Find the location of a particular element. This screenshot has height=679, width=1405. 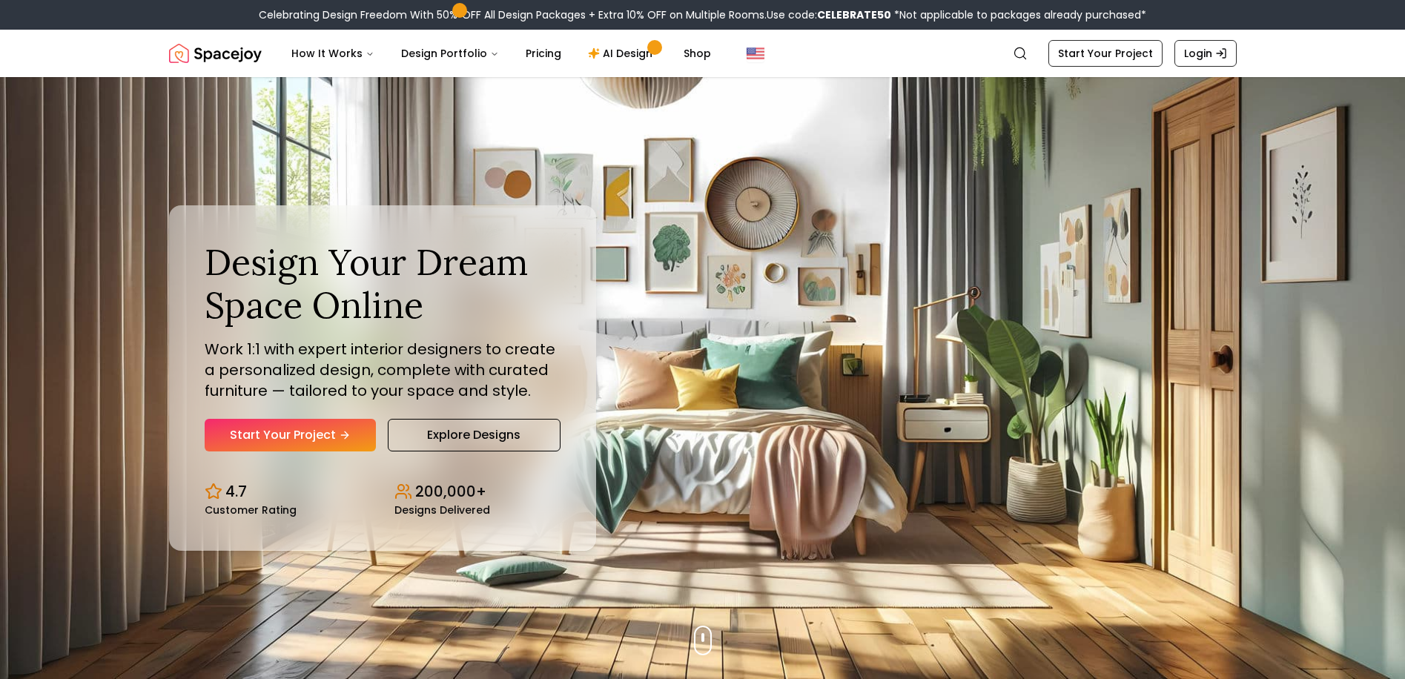

button: How It Works is located at coordinates (333, 53).